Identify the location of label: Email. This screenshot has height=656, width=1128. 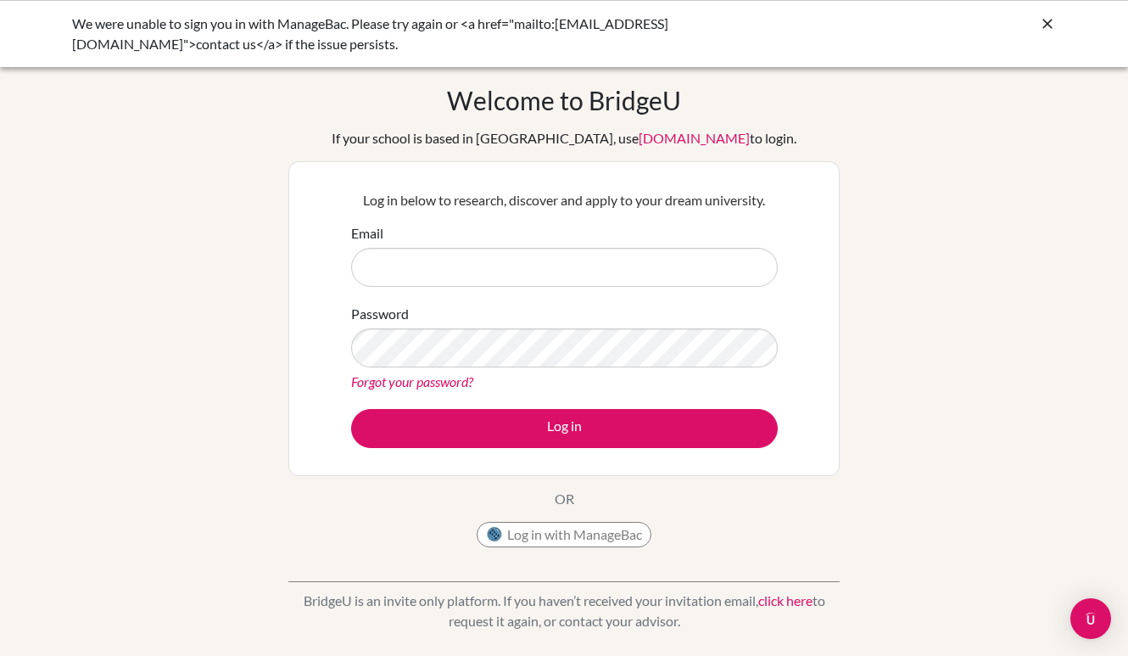
(367, 233).